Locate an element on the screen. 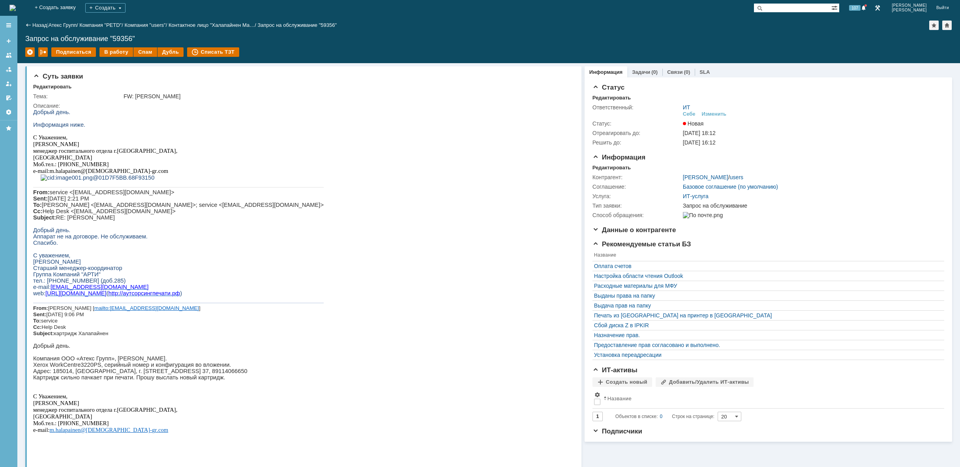 This screenshot has width=960, height=467. div: Изменить is located at coordinates (714, 114).